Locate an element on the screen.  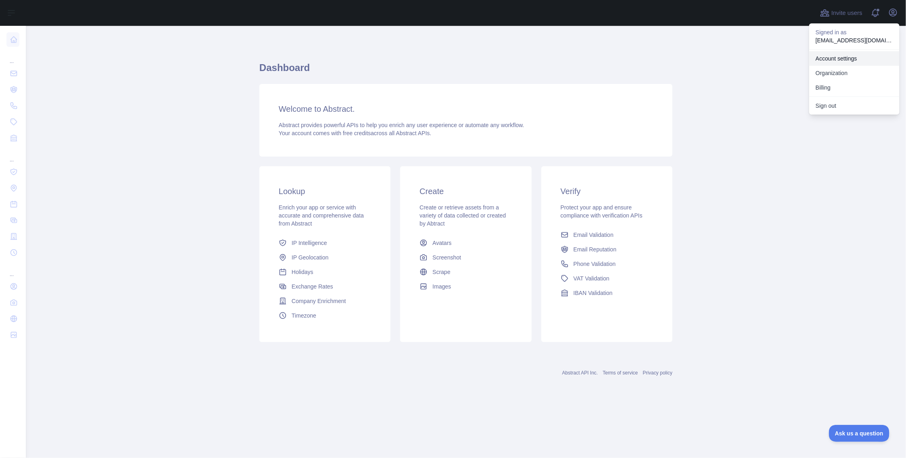
button: Invite users is located at coordinates (841, 13).